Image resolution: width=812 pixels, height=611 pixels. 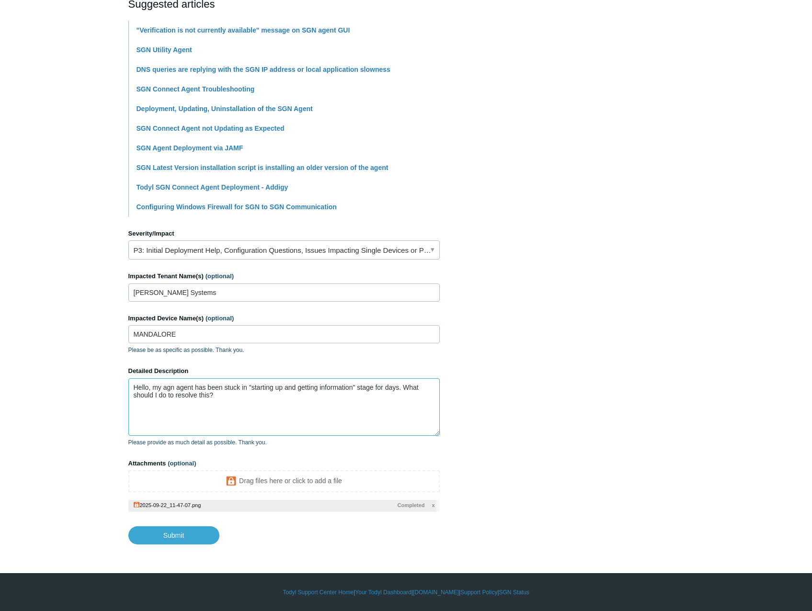 I want to click on a: DNS queries are replying with the SGN IP address or local application slowness, so click(x=264, y=69).